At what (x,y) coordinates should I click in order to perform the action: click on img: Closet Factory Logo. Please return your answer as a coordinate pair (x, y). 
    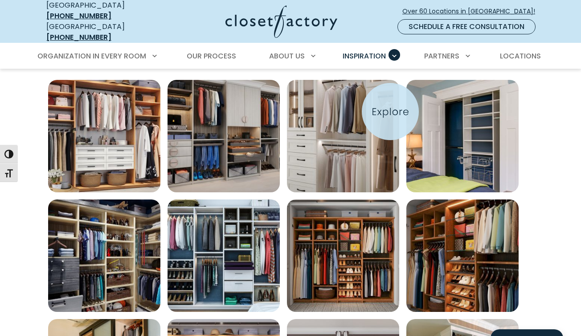
    Looking at the image, I should click on (281, 21).